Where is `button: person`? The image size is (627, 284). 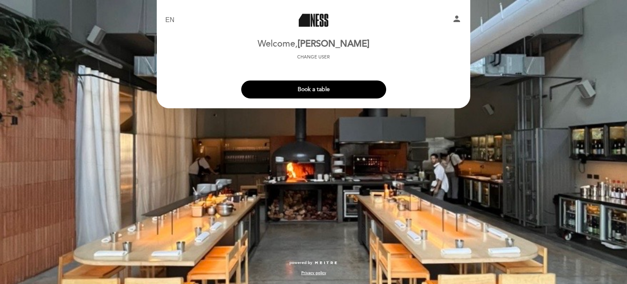 button: person is located at coordinates (457, 20).